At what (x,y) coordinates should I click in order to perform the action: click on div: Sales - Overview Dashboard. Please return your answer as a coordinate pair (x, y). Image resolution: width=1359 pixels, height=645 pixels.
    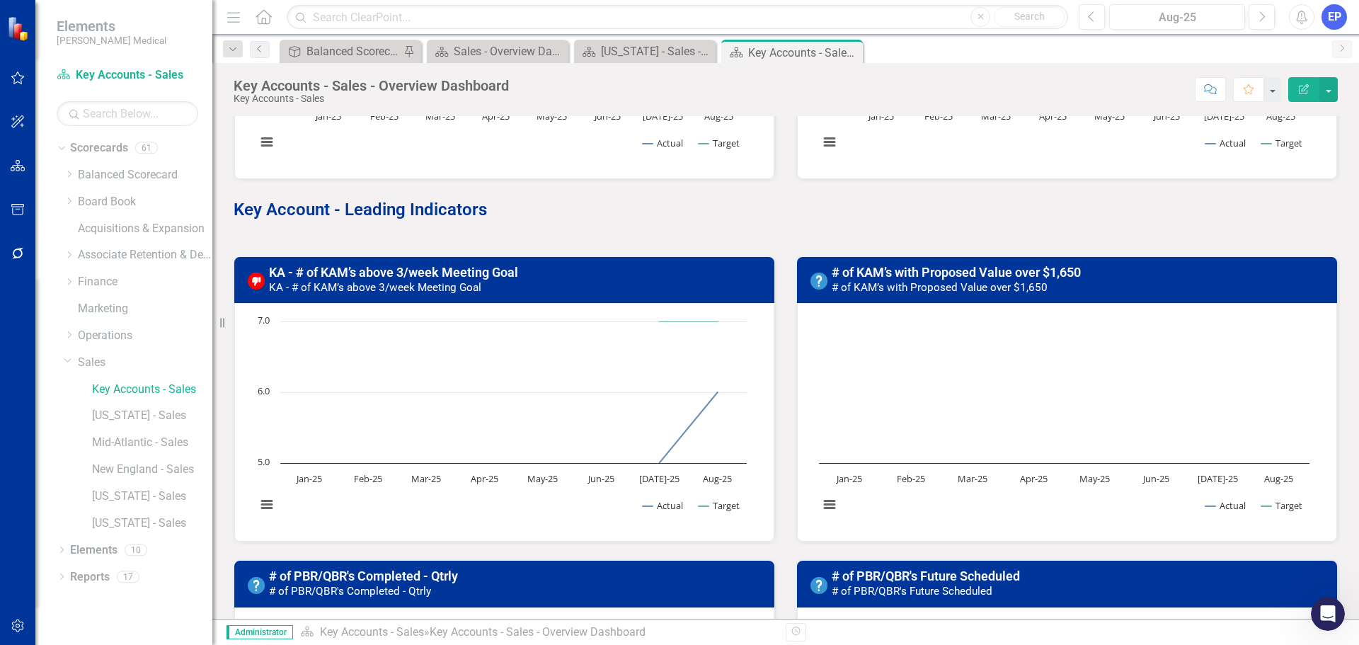
    Looking at the image, I should click on (509, 51).